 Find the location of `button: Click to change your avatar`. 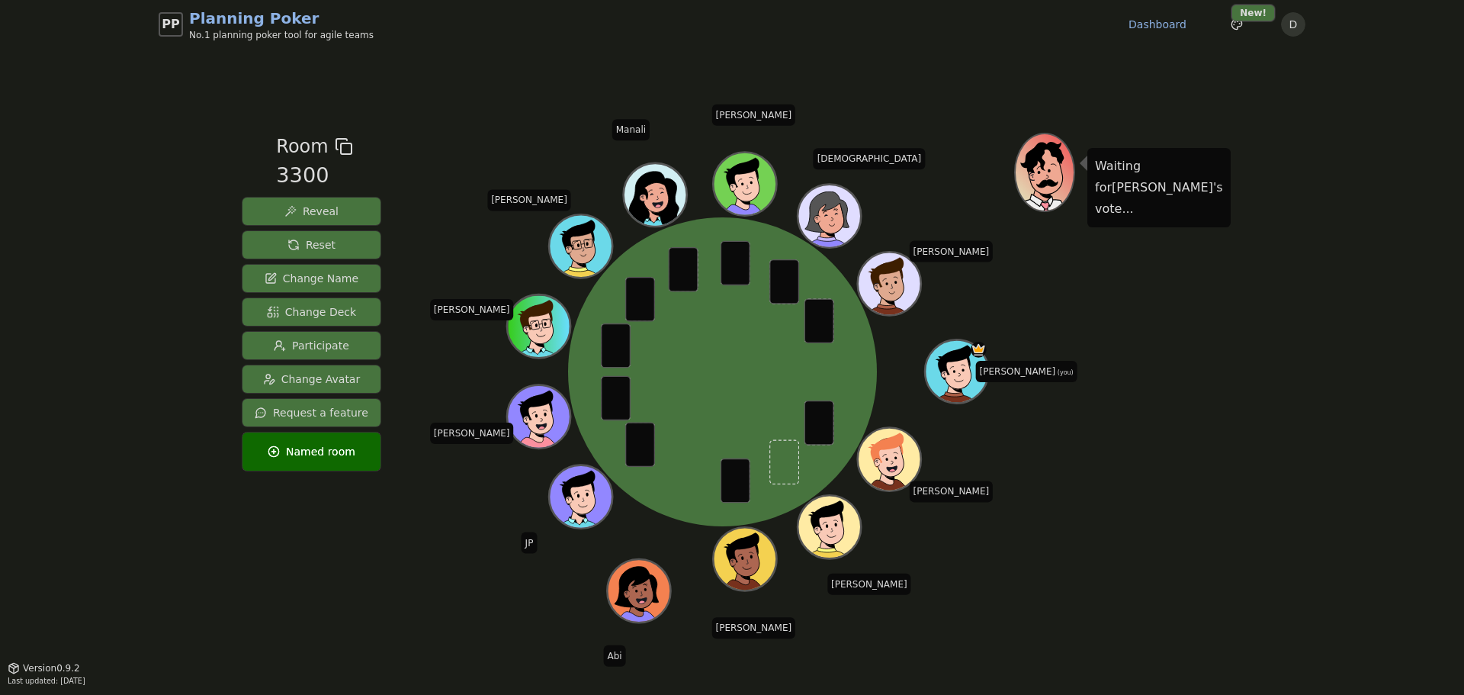

button: Click to change your avatar is located at coordinates (957, 371).